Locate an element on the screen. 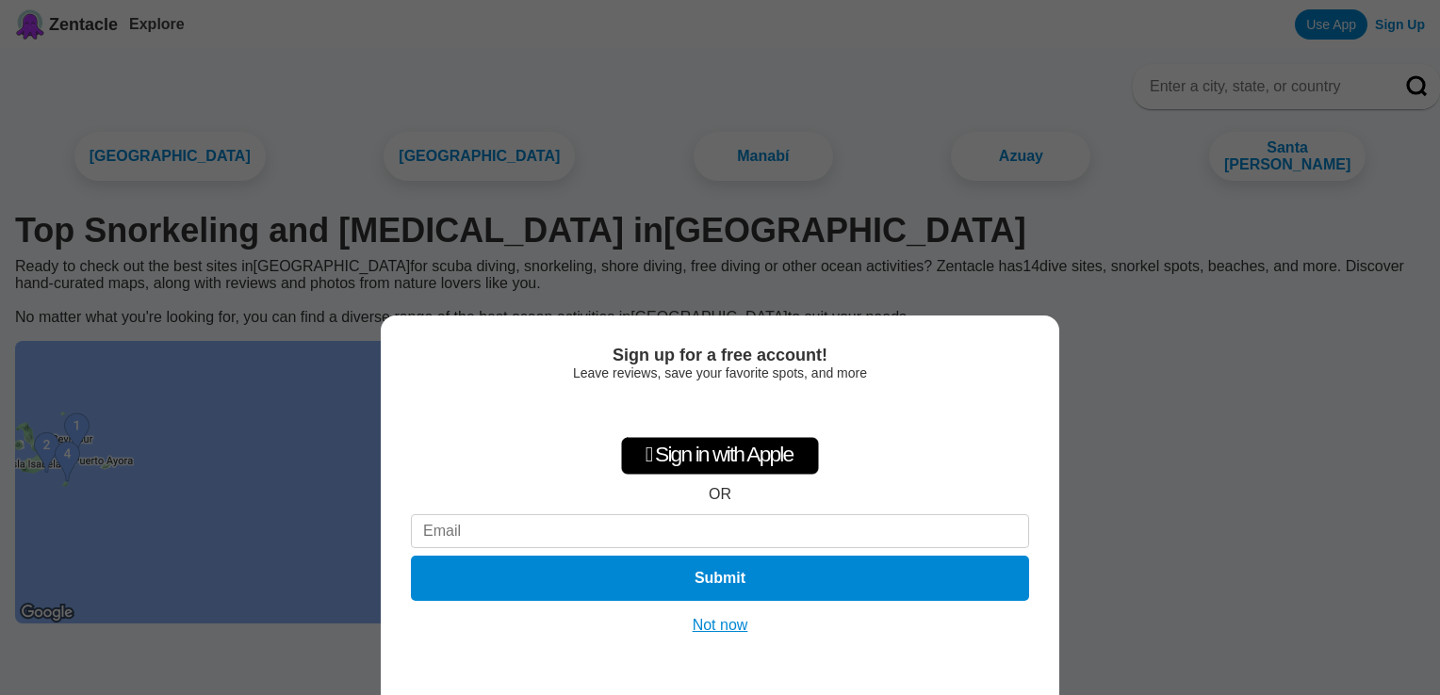 This screenshot has height=695, width=1440. div: Sign in with Apple is located at coordinates (720, 456).